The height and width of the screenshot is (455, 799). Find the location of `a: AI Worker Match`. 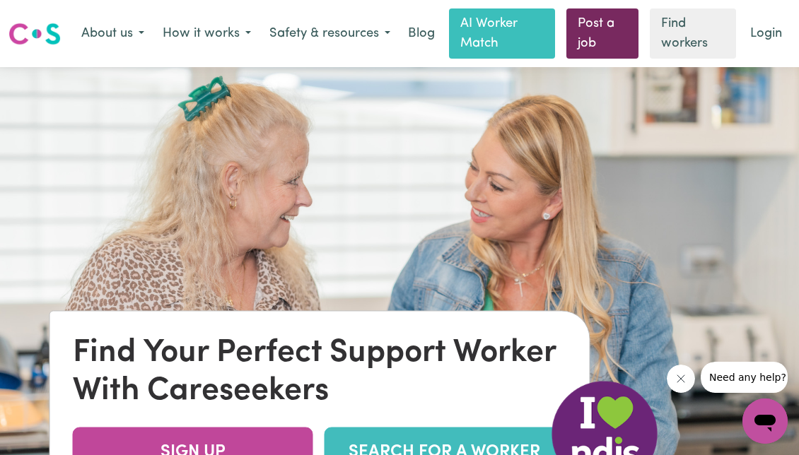

a: AI Worker Match is located at coordinates (502, 33).